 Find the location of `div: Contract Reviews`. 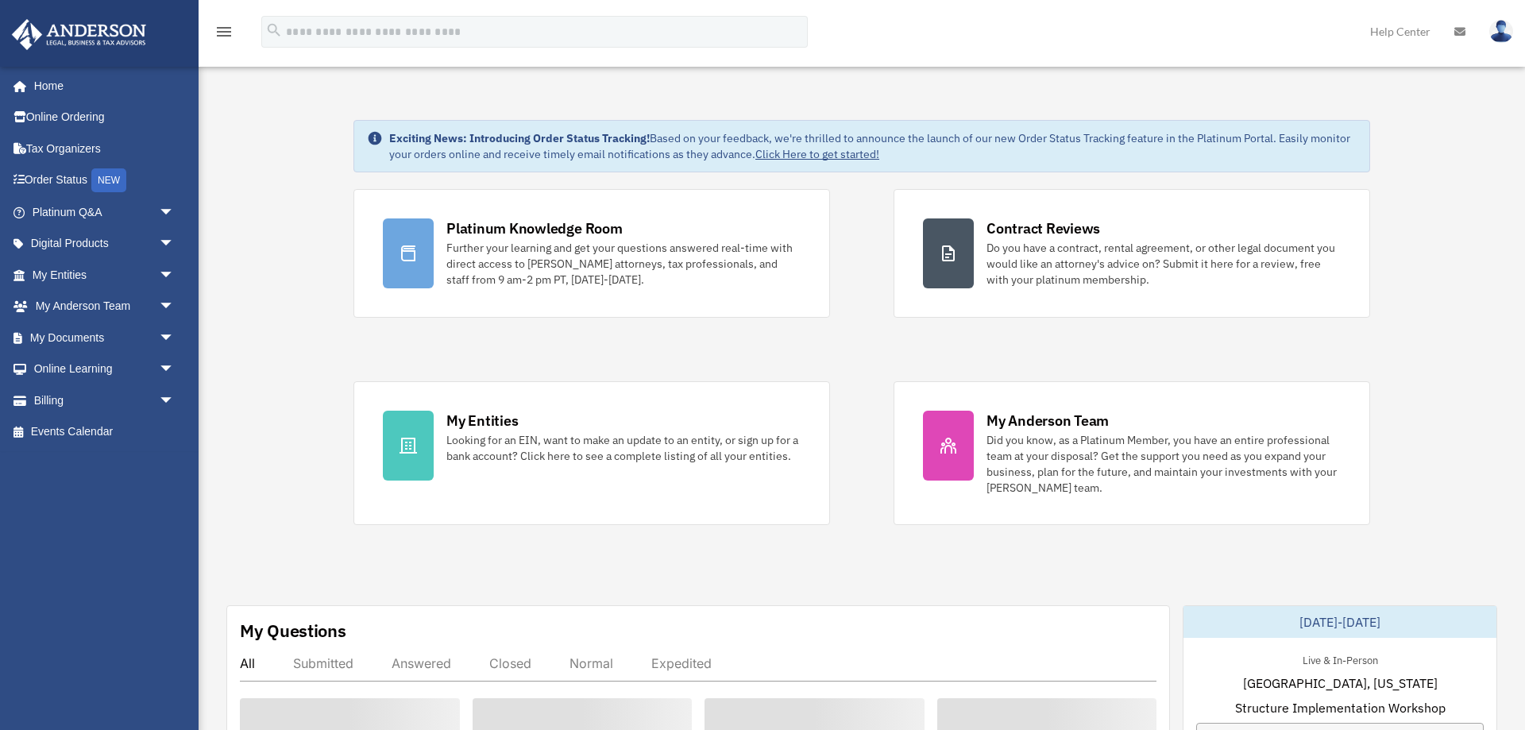

div: Contract Reviews is located at coordinates (1043, 228).